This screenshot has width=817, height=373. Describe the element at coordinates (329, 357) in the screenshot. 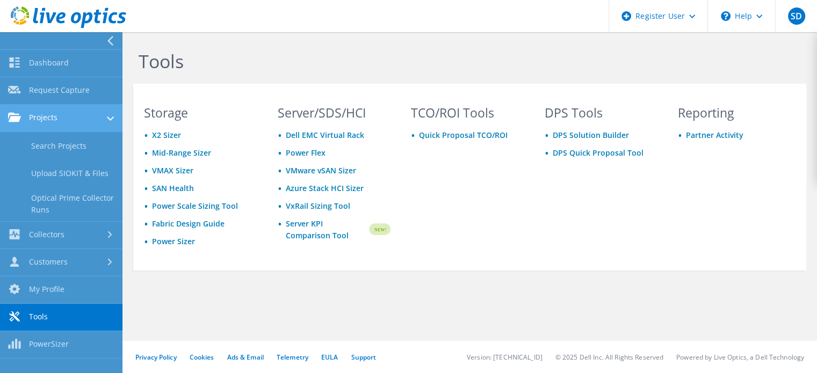

I see `a: EULA` at that location.